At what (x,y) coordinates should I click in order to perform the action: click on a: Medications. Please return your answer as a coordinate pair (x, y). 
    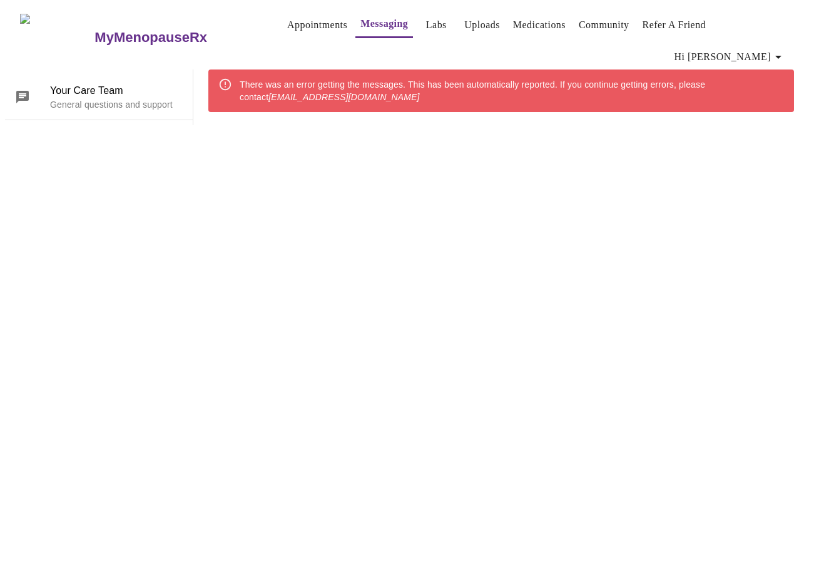
    Looking at the image, I should click on (540, 25).